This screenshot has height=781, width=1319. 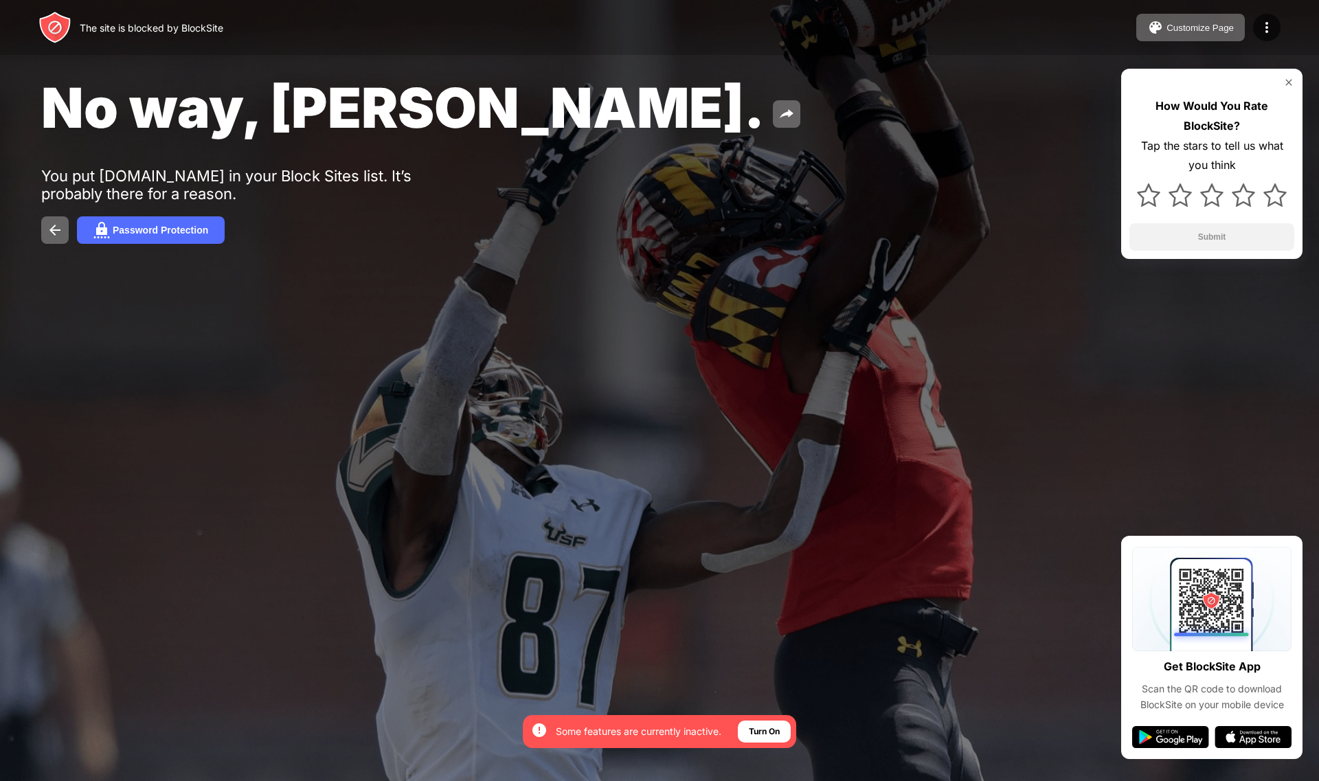 I want to click on button: Submit, so click(x=1212, y=237).